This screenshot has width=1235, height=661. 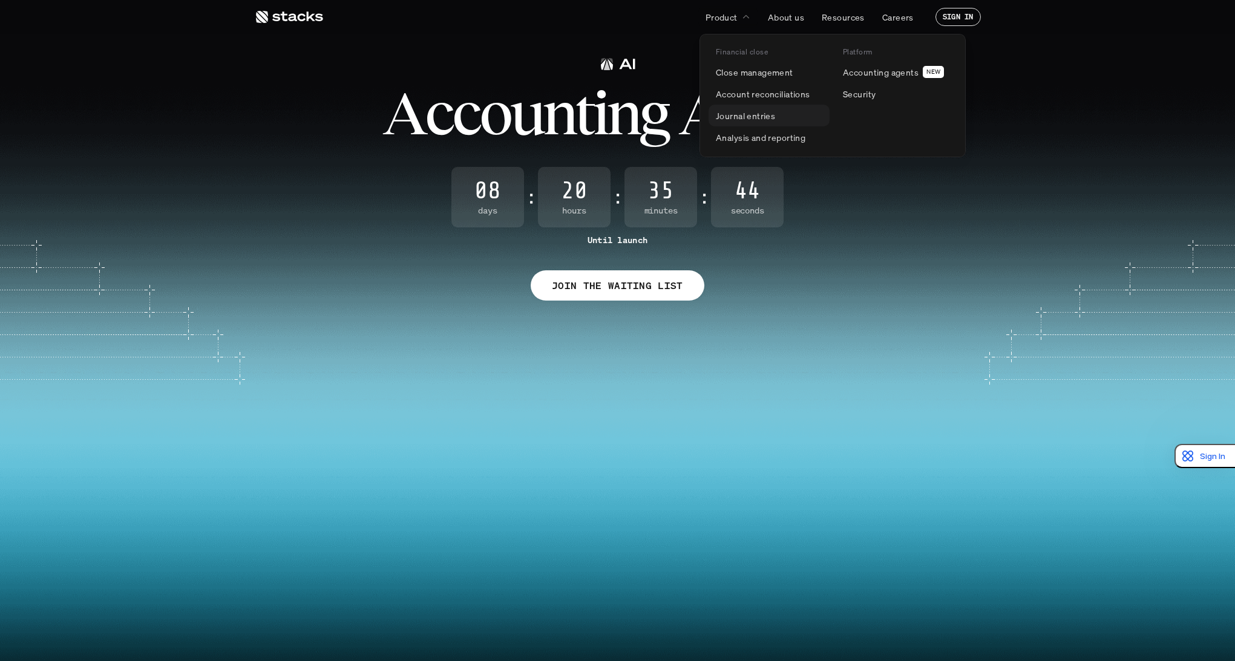 I want to click on p: Product, so click(x=721, y=17).